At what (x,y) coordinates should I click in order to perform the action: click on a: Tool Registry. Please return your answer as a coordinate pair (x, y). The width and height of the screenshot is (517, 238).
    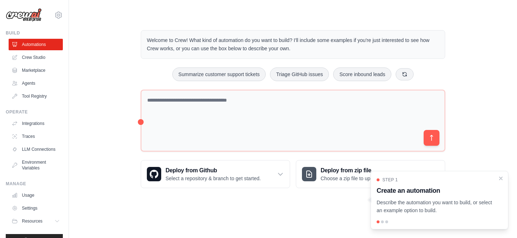
    Looking at the image, I should click on (36, 96).